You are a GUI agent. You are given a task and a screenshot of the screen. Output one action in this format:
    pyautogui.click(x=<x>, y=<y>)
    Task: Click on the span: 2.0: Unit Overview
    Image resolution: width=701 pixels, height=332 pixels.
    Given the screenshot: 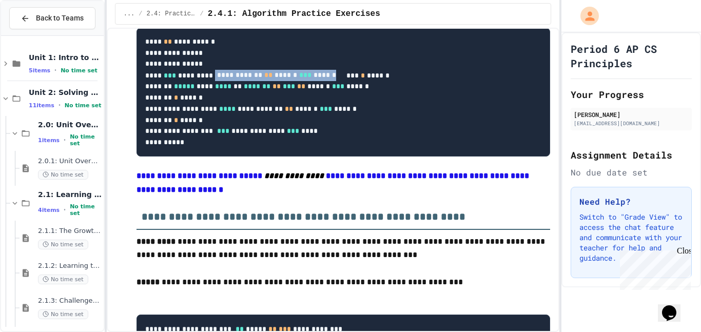 What is the action you would take?
    pyautogui.click(x=70, y=125)
    